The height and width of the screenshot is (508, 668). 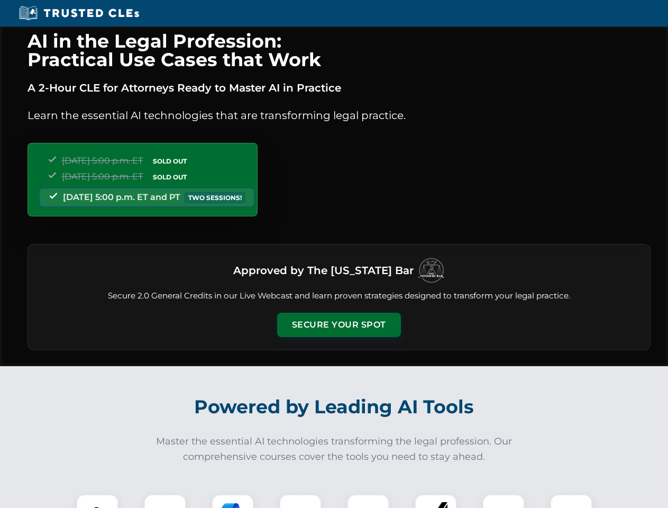 What do you see at coordinates (339, 325) in the screenshot?
I see `button: Secure Your Spot` at bounding box center [339, 325].